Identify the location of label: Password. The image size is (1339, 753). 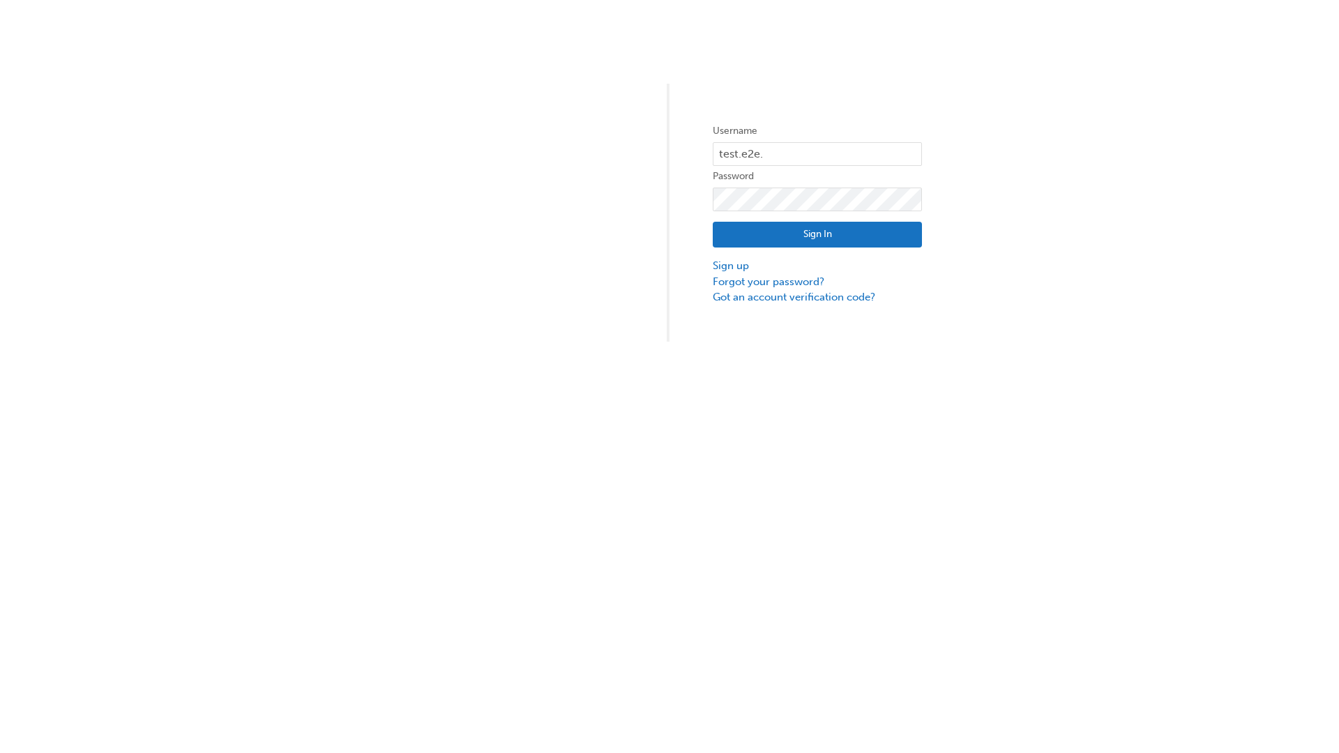
(817, 176).